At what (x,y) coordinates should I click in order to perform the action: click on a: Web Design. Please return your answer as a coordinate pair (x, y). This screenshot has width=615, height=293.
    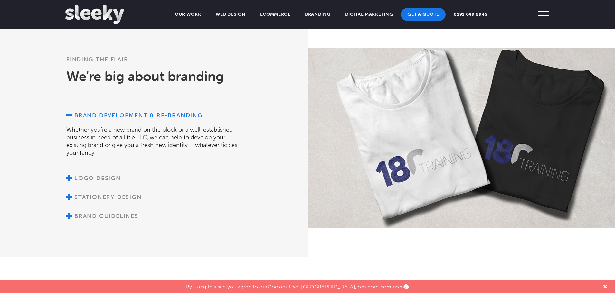
    Looking at the image, I should click on (231, 14).